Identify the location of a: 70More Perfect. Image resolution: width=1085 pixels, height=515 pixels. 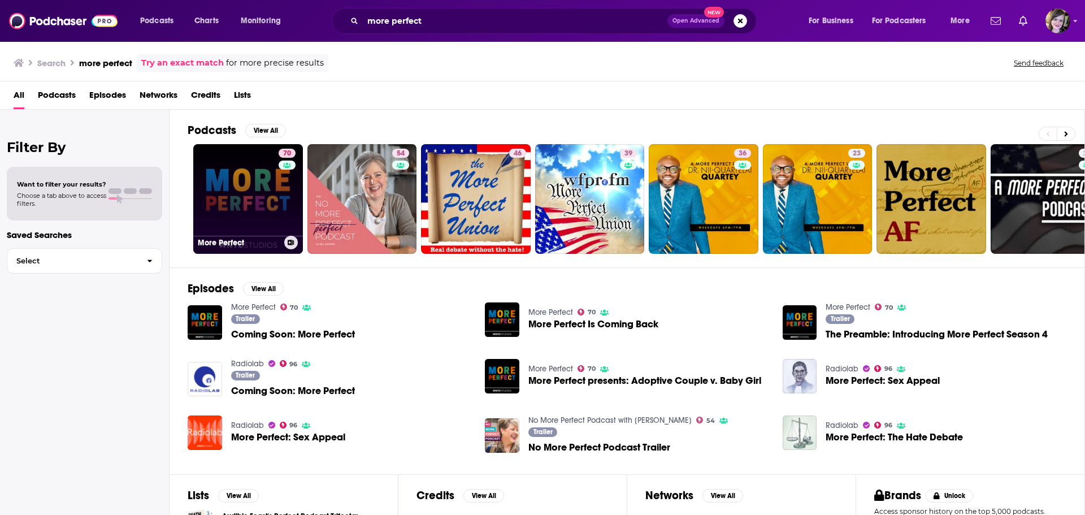
(248, 199).